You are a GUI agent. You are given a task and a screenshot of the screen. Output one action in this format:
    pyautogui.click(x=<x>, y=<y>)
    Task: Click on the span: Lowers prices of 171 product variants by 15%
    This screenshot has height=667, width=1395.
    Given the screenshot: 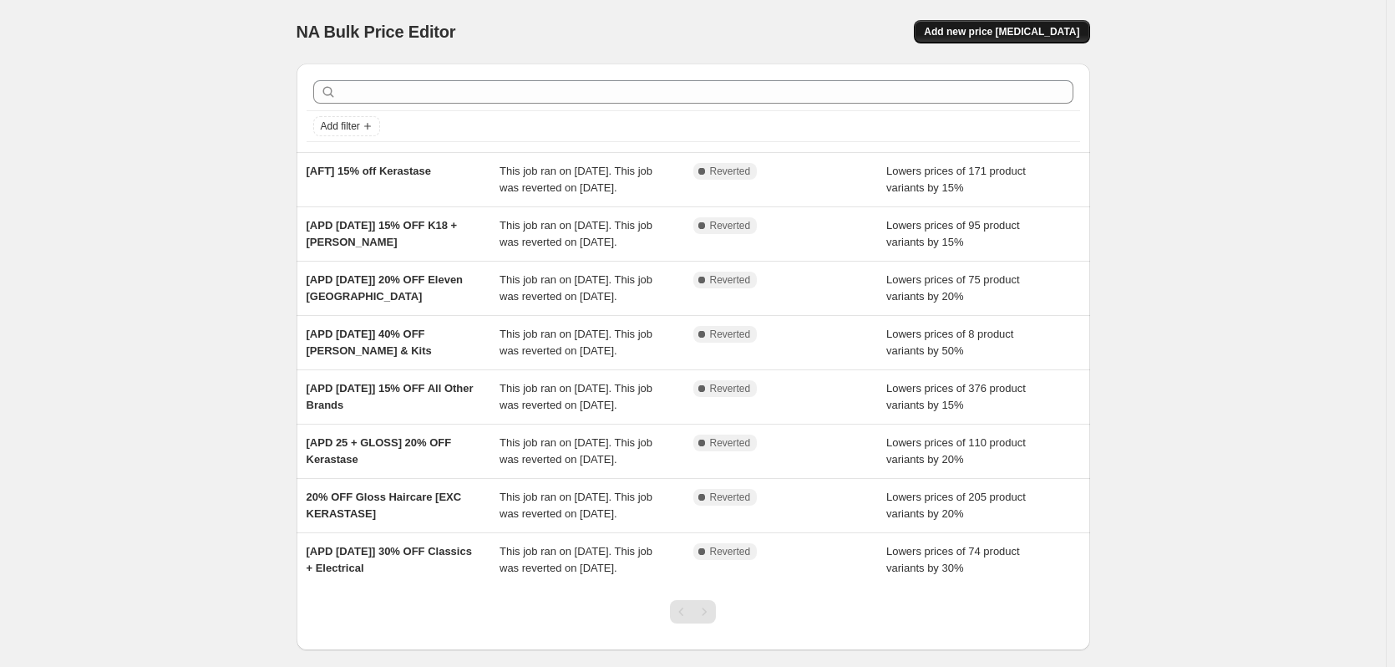 What is the action you would take?
    pyautogui.click(x=956, y=179)
    